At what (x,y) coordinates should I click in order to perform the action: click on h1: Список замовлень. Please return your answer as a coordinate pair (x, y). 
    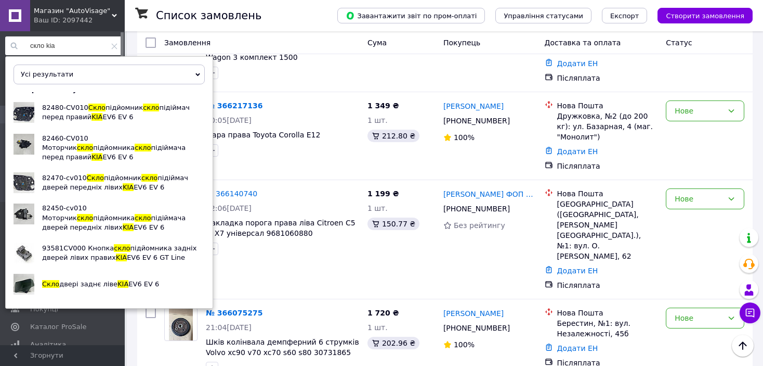
    Looking at the image, I should click on (209, 16).